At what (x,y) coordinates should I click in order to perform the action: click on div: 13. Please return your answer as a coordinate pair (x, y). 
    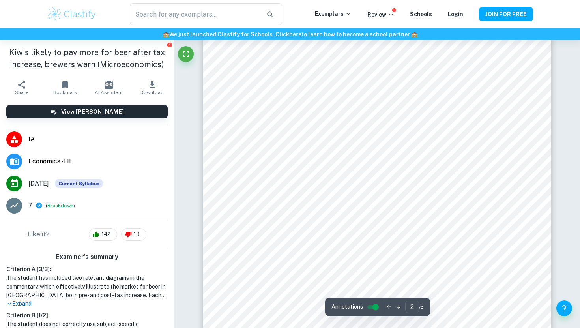
    Looking at the image, I should click on (134, 234).